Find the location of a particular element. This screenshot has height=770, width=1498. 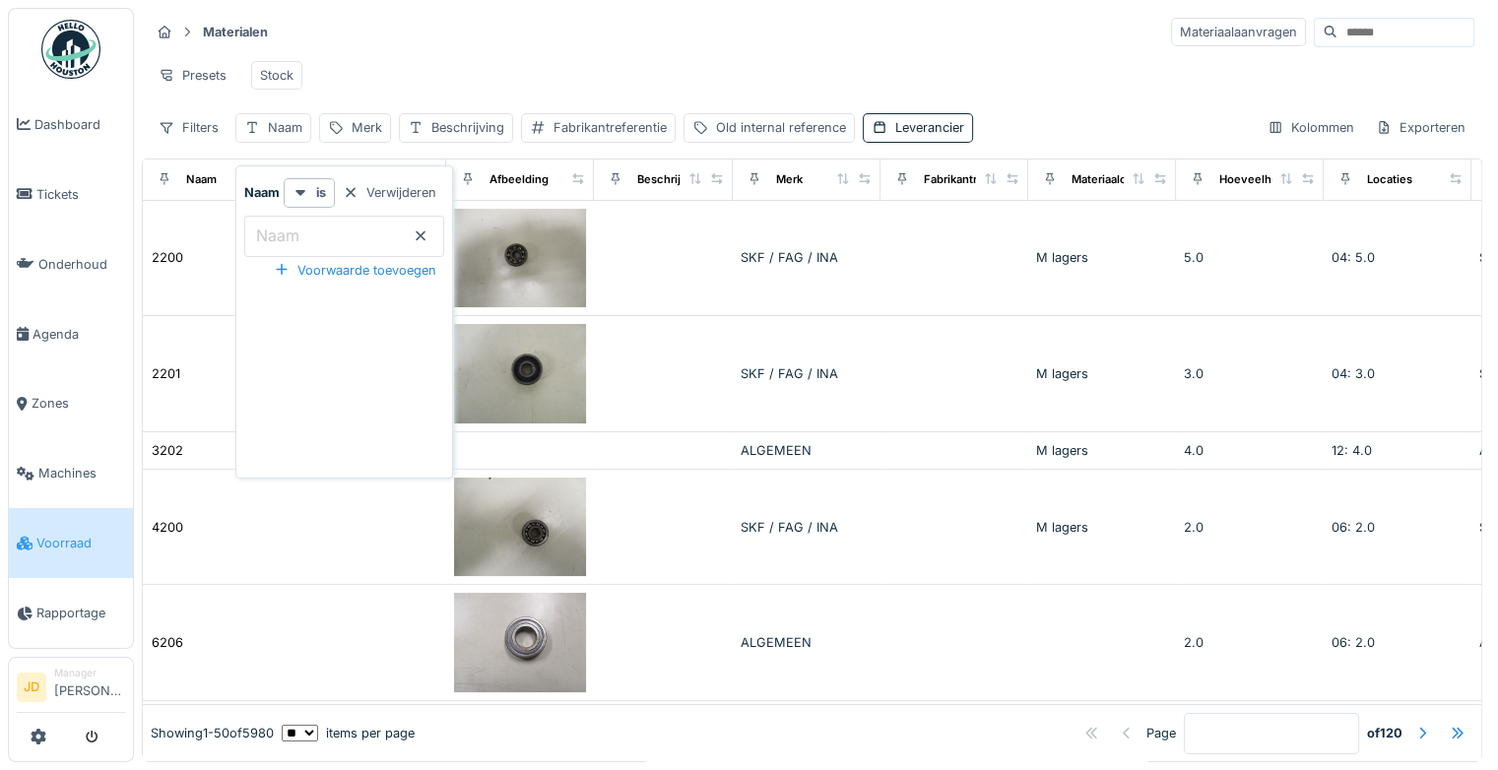

div: Afbeelding is located at coordinates (519, 179).